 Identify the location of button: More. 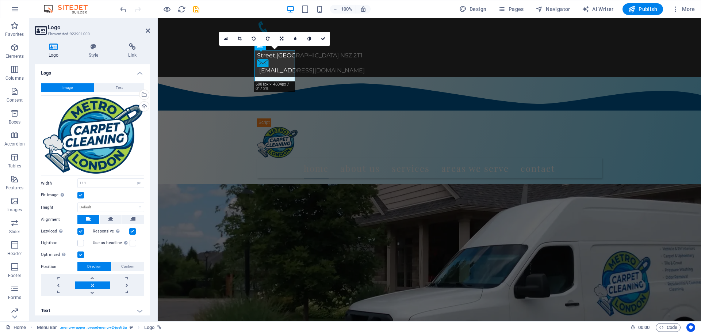
(683, 9).